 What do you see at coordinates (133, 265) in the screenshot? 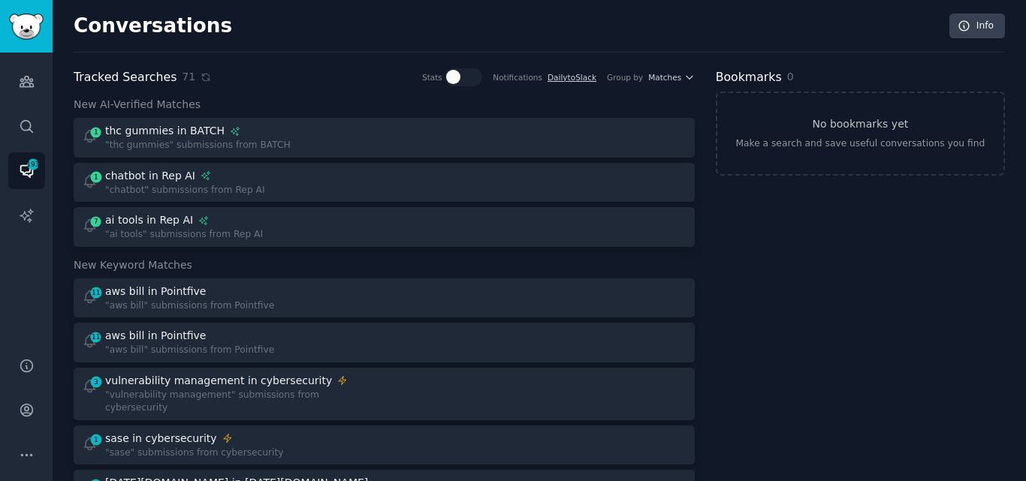
I see `span: New Keyword Matches` at bounding box center [133, 265].